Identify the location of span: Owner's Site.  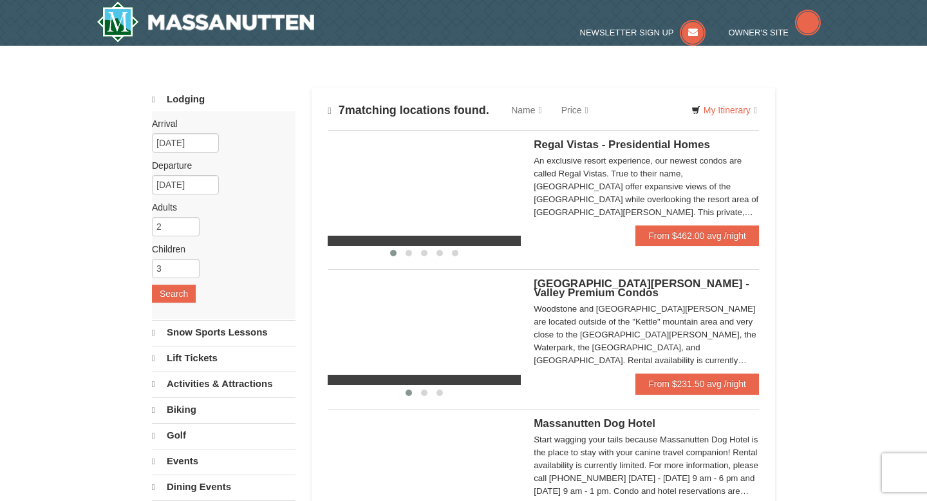
(759, 32).